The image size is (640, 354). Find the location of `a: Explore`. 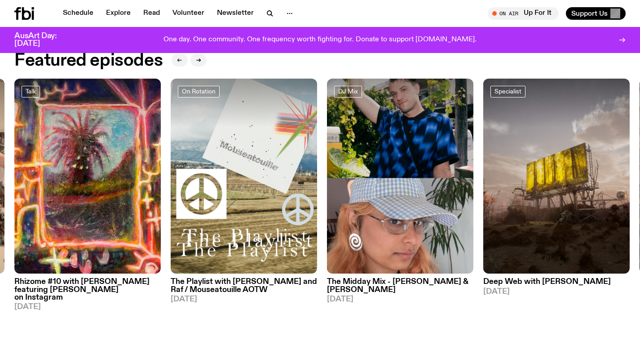

a: Explore is located at coordinates (118, 13).